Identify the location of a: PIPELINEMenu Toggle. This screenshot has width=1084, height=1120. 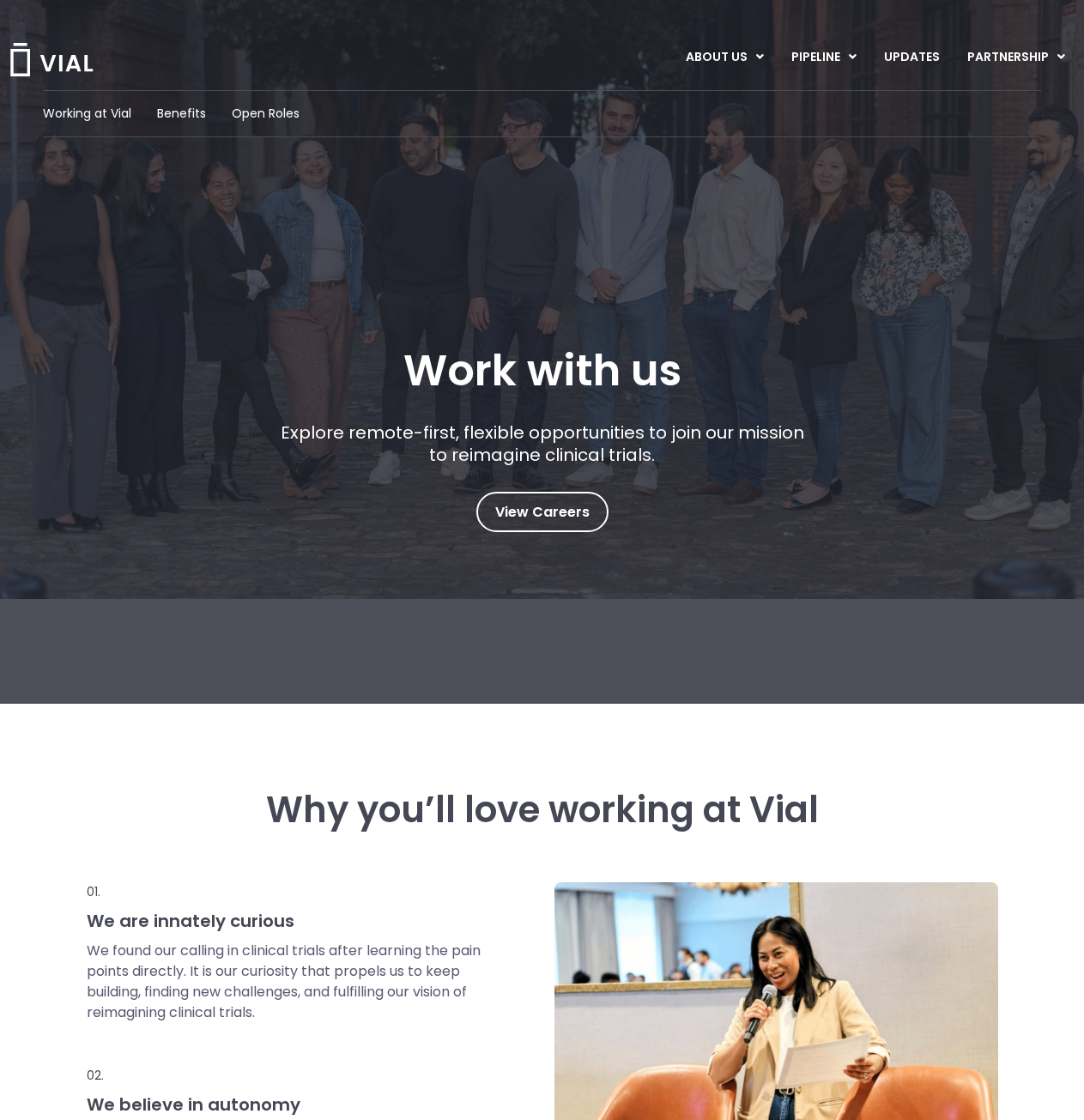
(823, 57).